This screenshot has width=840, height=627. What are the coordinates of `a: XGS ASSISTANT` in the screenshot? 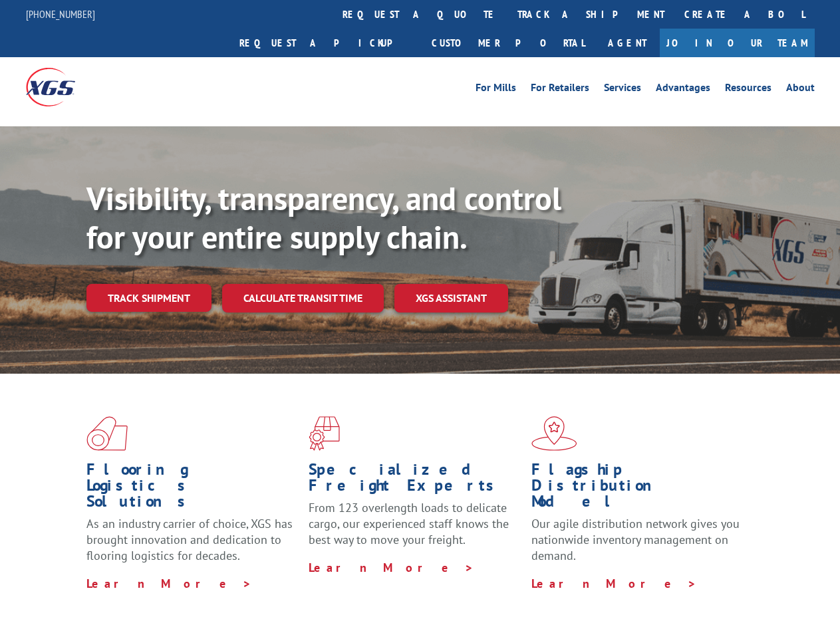 It's located at (451, 298).